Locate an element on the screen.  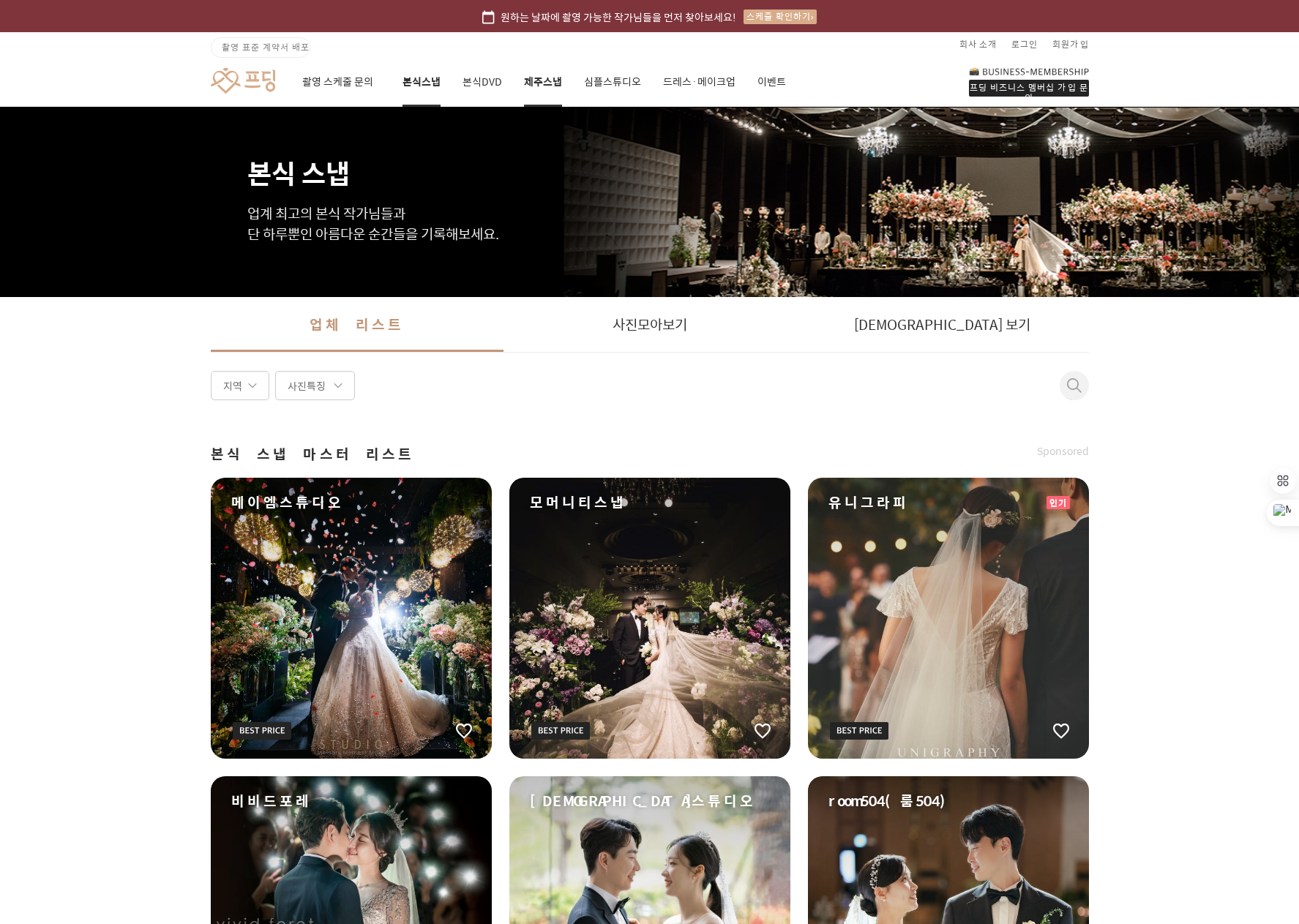
span: 촬영 표준 계약서 배포 is located at coordinates (266, 46).